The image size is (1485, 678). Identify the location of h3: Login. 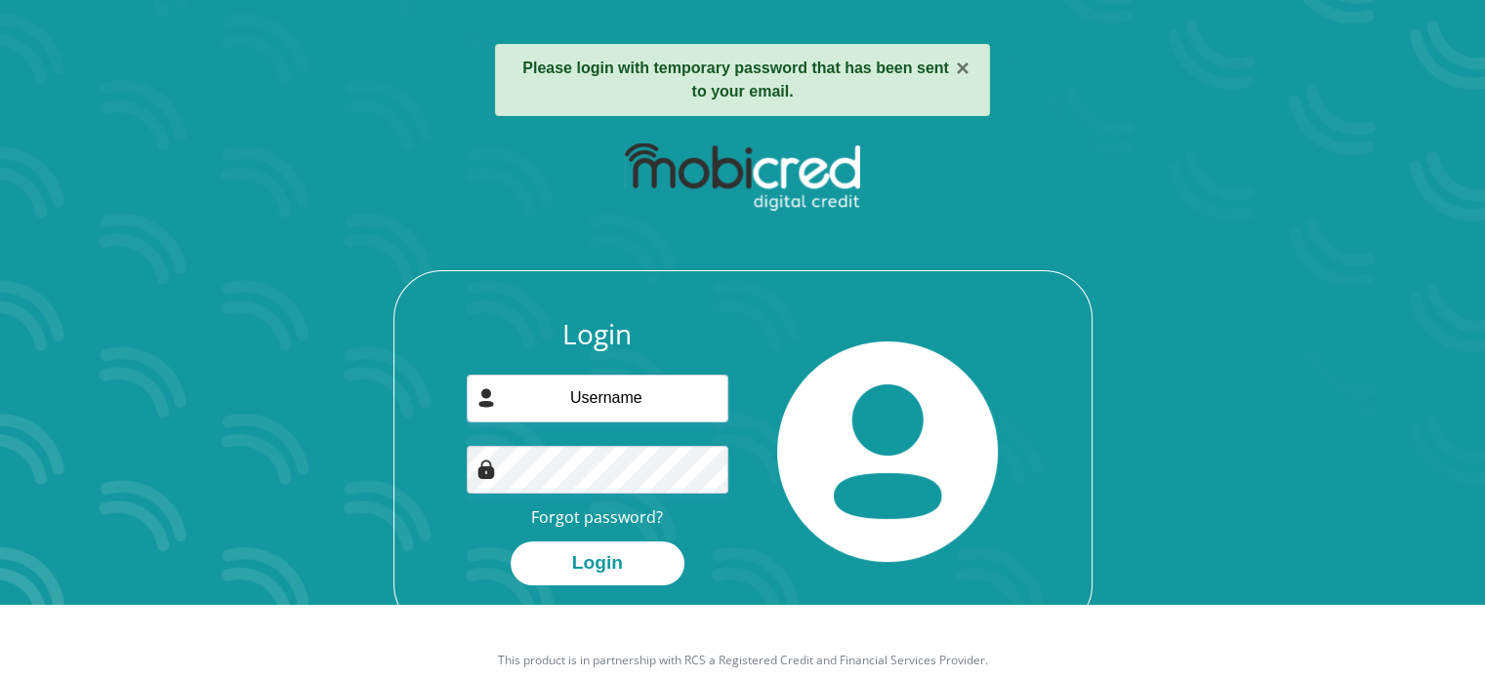
(597, 335).